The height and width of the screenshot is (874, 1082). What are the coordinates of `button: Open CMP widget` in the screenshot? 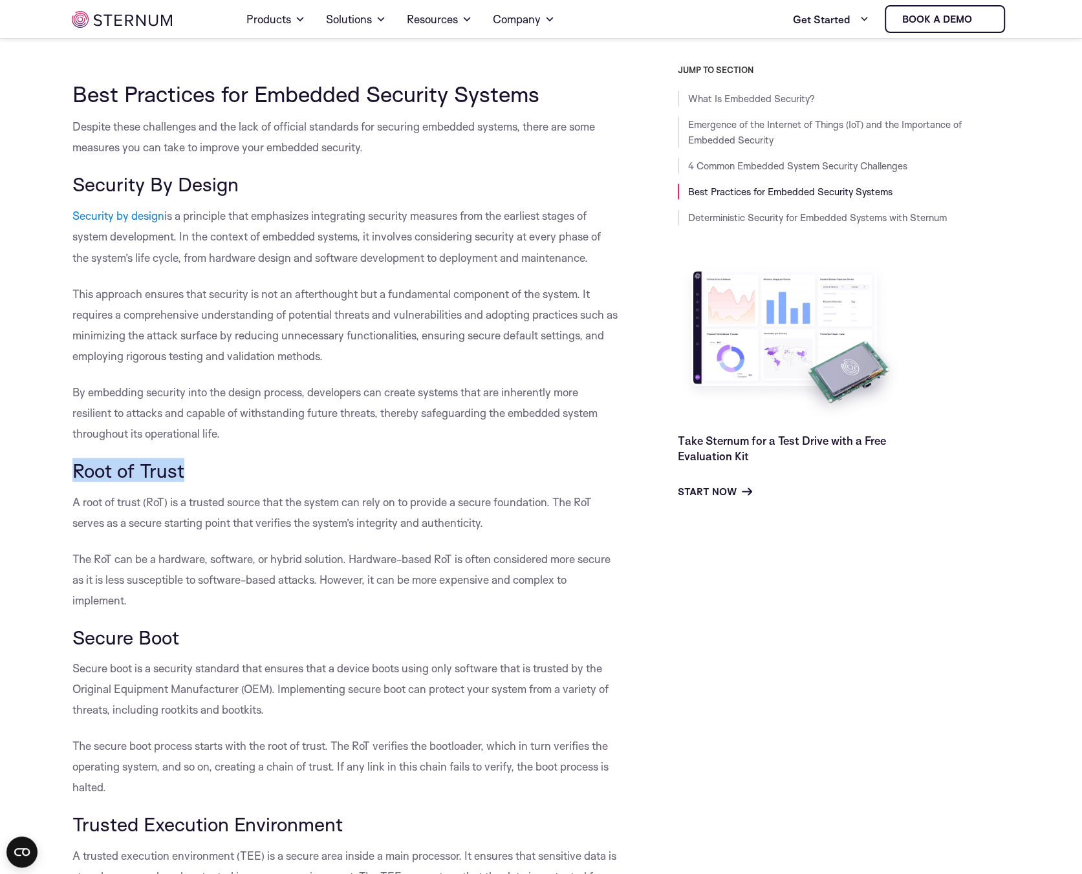 It's located at (22, 852).